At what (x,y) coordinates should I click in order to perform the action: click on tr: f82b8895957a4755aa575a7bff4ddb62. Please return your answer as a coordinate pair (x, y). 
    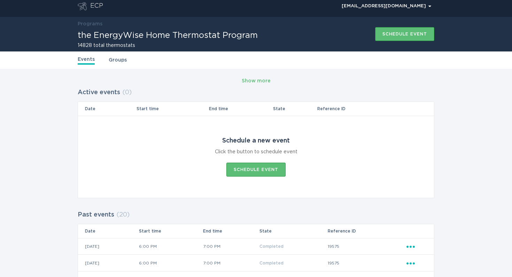
    Looking at the image, I should click on (256, 247).